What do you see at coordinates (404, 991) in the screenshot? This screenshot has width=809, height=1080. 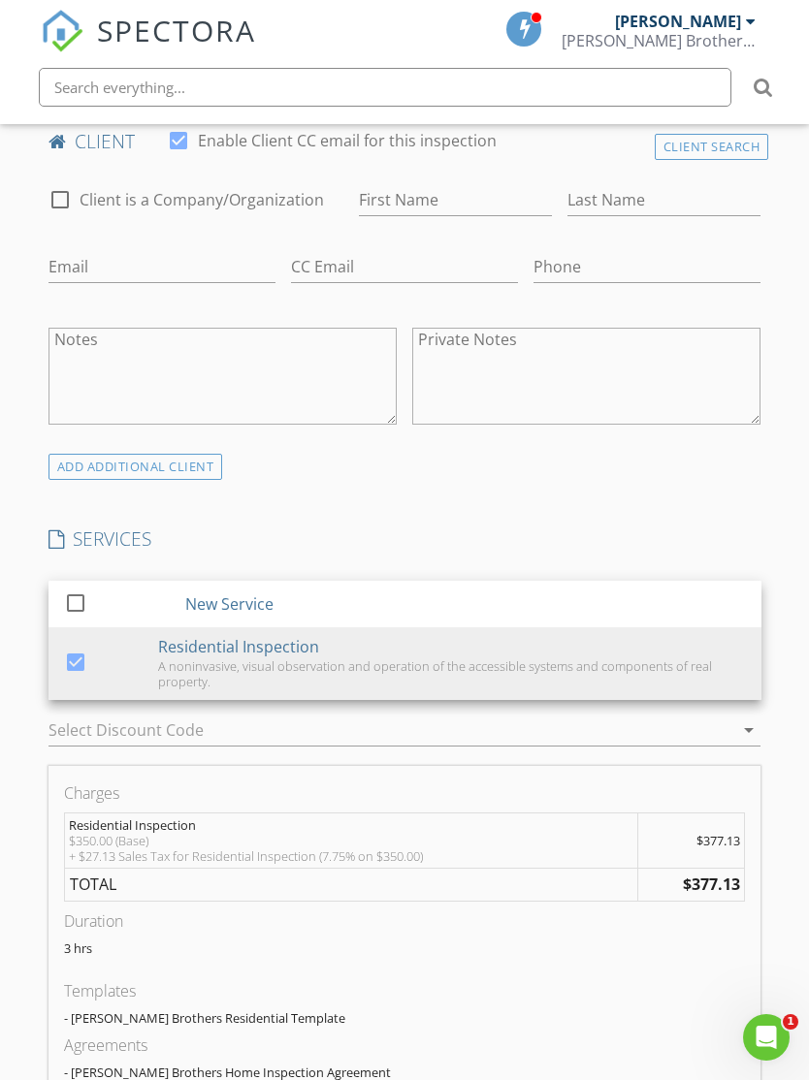 I see `div: Templates` at bounding box center [404, 991].